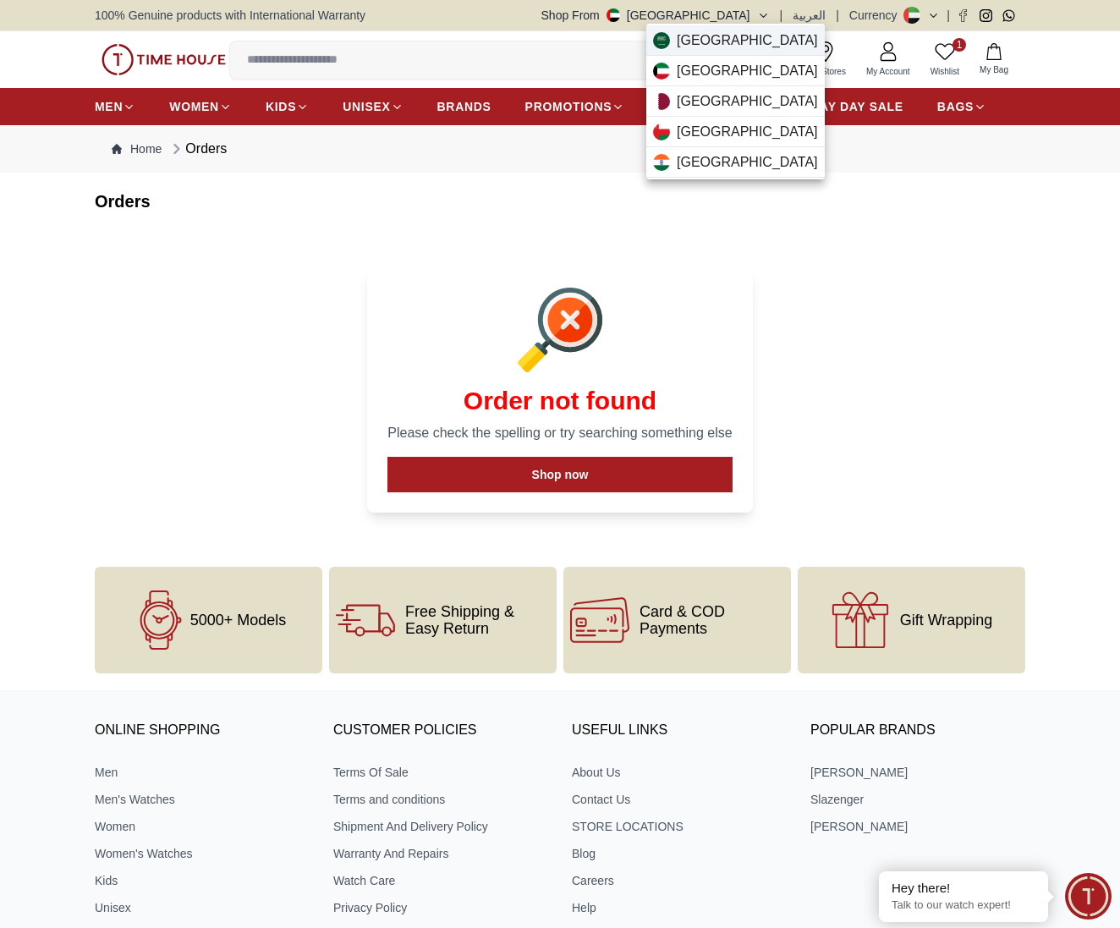  Describe the element at coordinates (661, 101) in the screenshot. I see `img: Qatar` at that location.